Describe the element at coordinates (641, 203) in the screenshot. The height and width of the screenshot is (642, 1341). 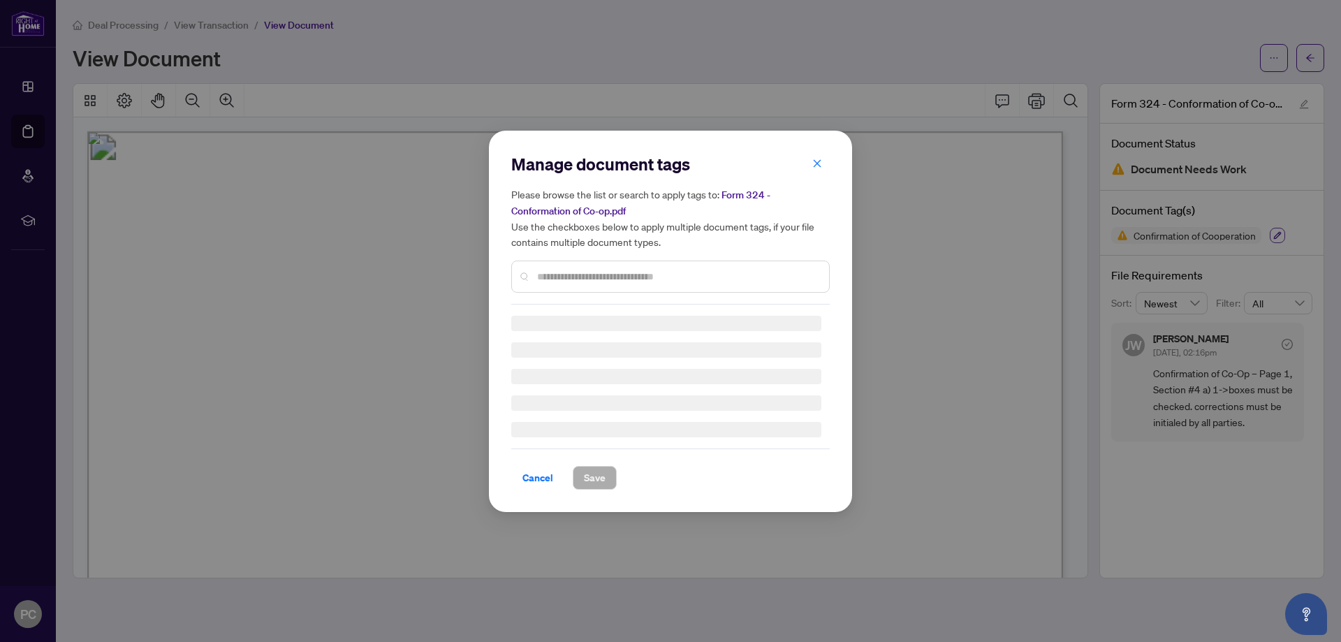
I see `span: Form 324 - Conformation of Co-op.pdf` at that location.